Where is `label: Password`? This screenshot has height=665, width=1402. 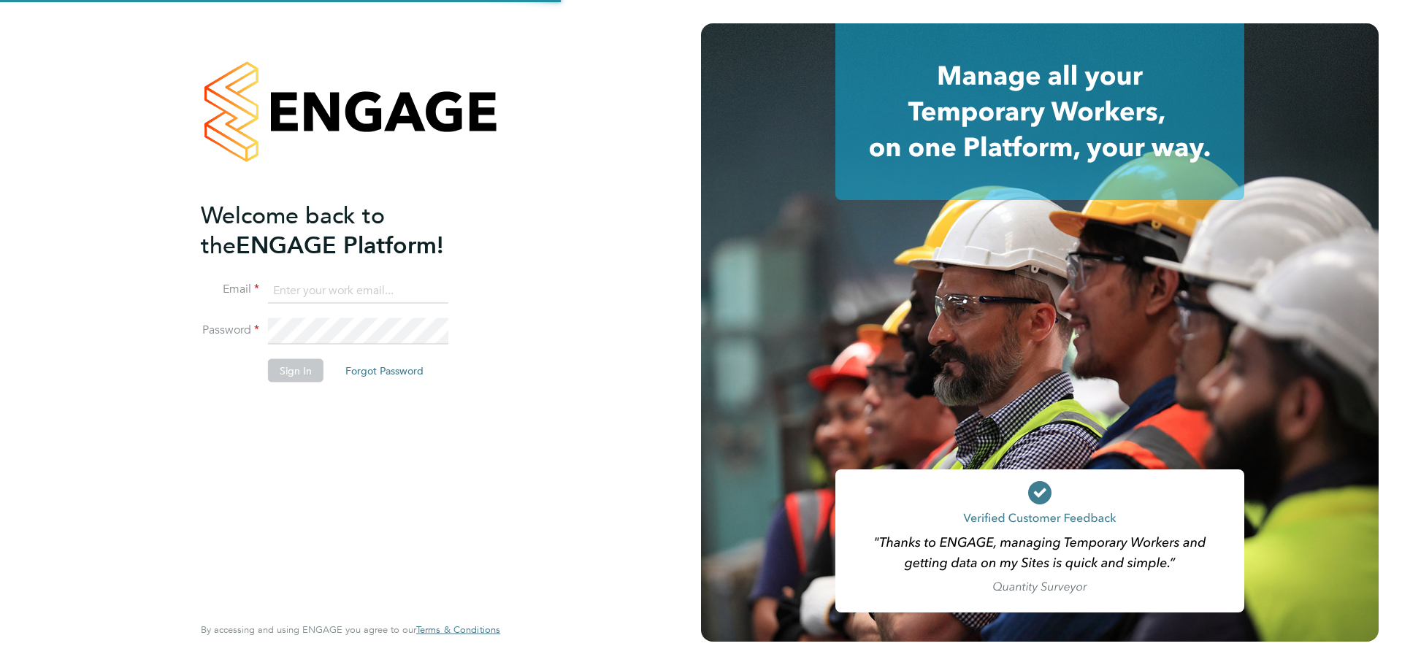 label: Password is located at coordinates (230, 330).